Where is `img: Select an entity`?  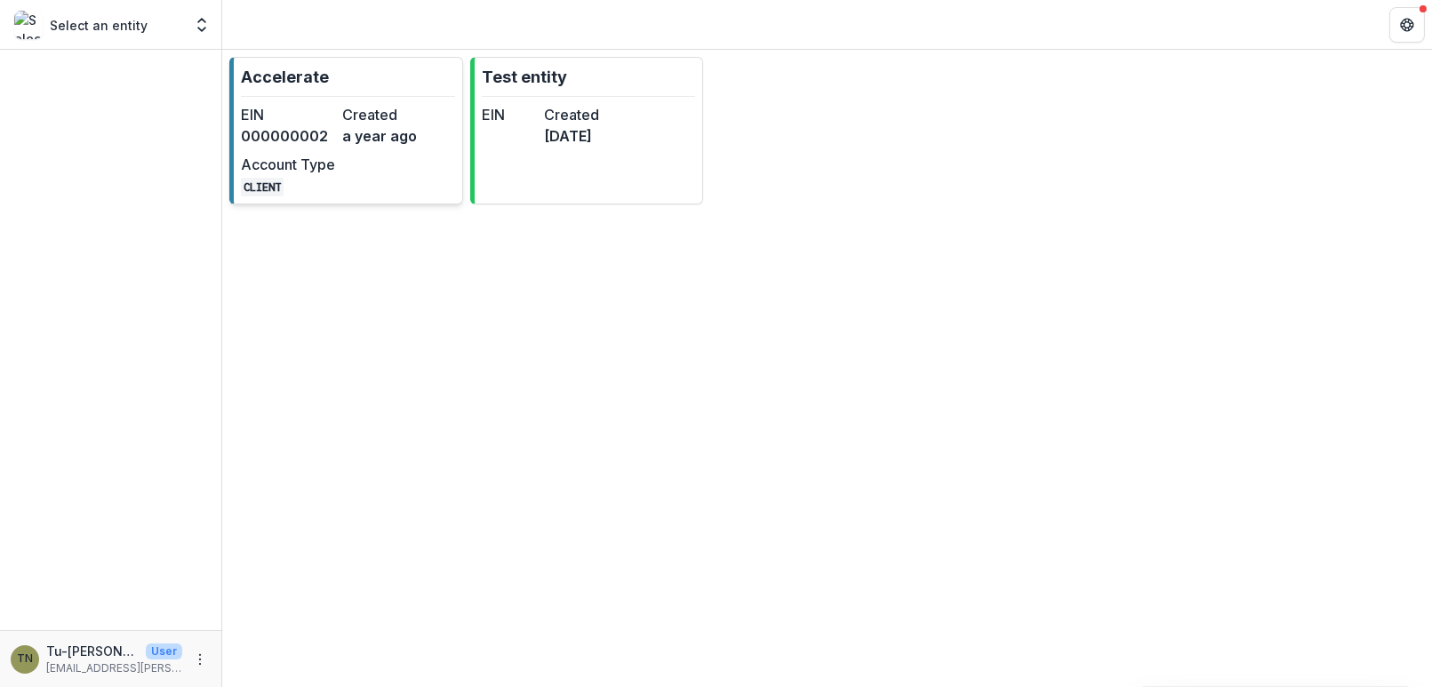 img: Select an entity is located at coordinates (28, 25).